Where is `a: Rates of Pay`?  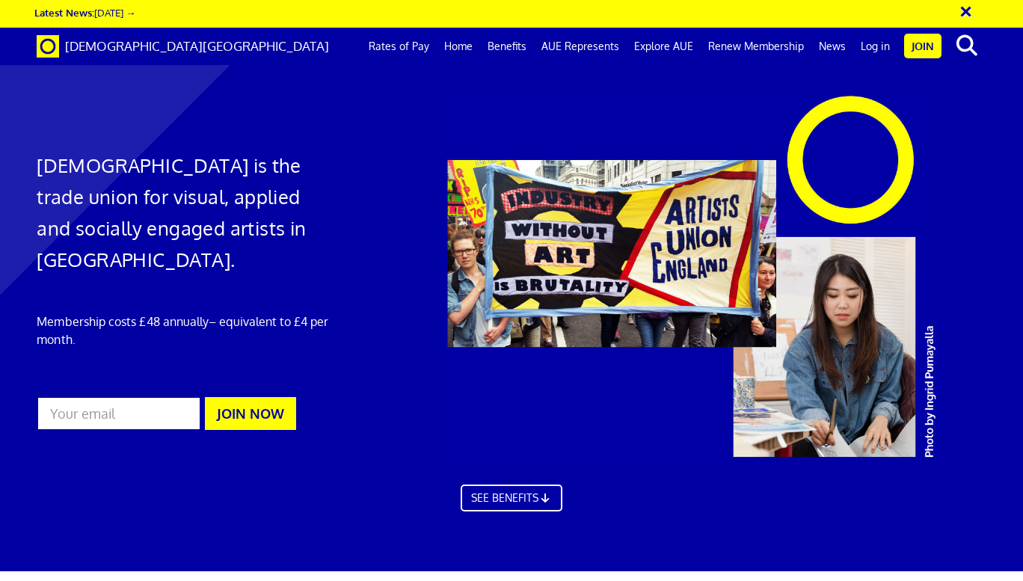 a: Rates of Pay is located at coordinates (399, 46).